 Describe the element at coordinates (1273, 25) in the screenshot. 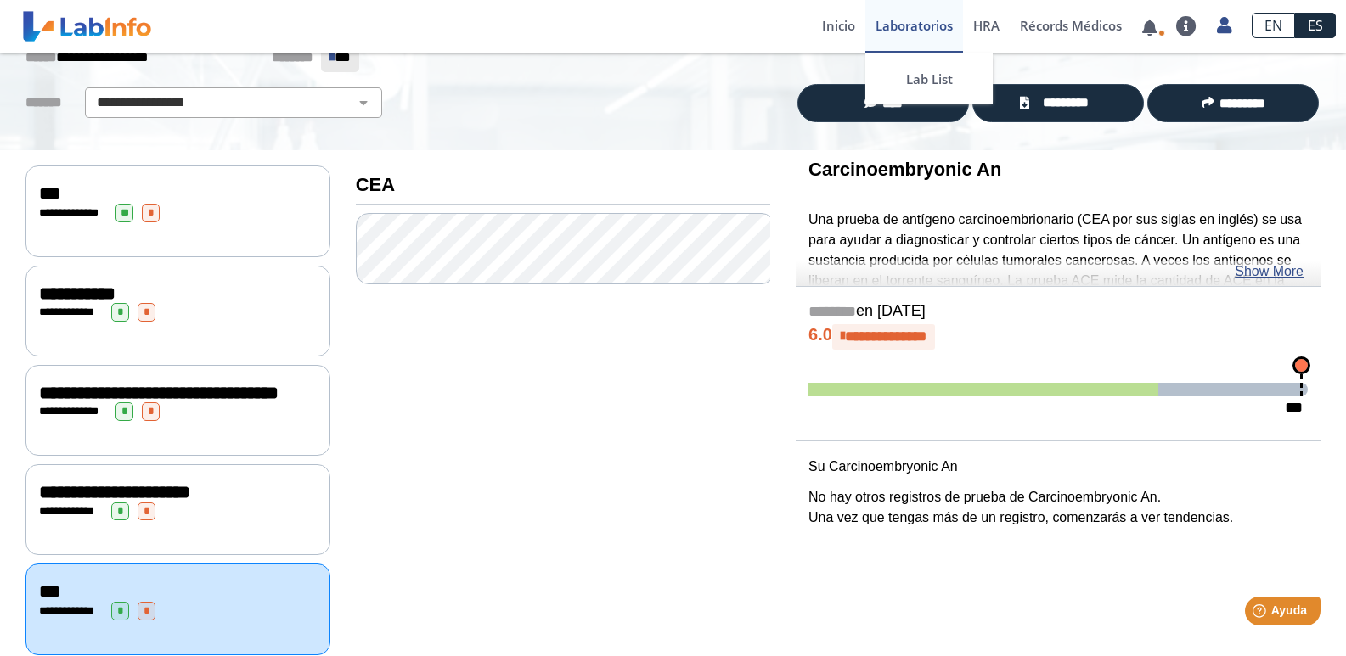

I see `a: EN` at that location.